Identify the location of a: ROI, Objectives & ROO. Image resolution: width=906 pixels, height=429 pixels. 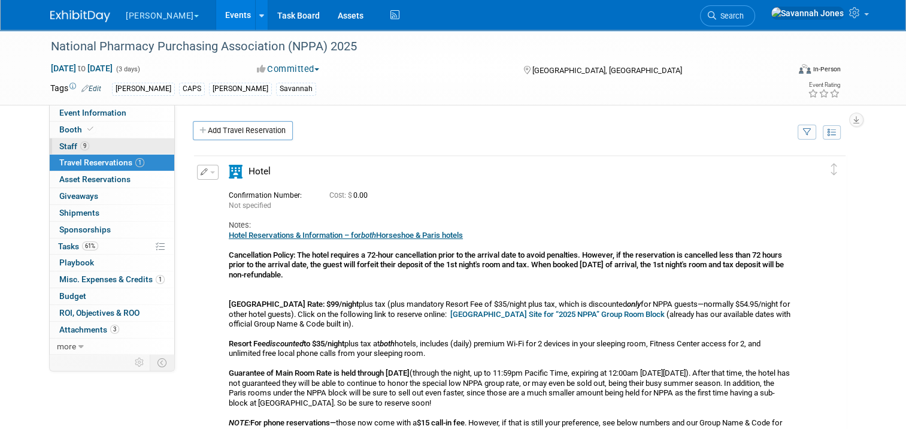
(112, 312).